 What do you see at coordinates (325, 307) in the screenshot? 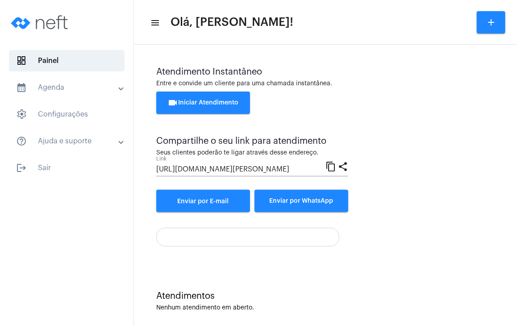
I see `div: Nenhum atendimento em aberto.` at bounding box center [325, 307].